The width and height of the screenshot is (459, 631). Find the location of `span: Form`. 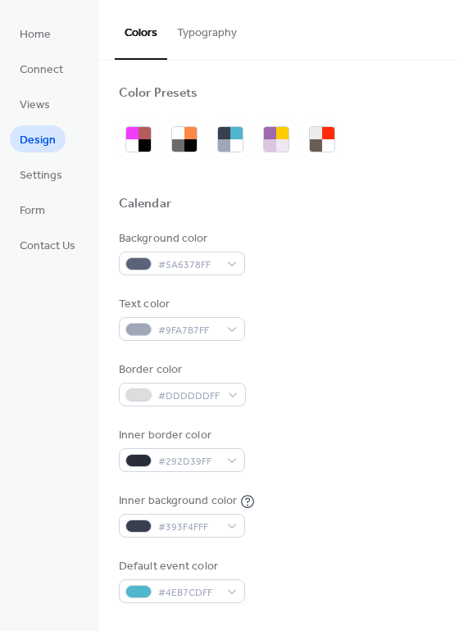

span: Form is located at coordinates (32, 211).